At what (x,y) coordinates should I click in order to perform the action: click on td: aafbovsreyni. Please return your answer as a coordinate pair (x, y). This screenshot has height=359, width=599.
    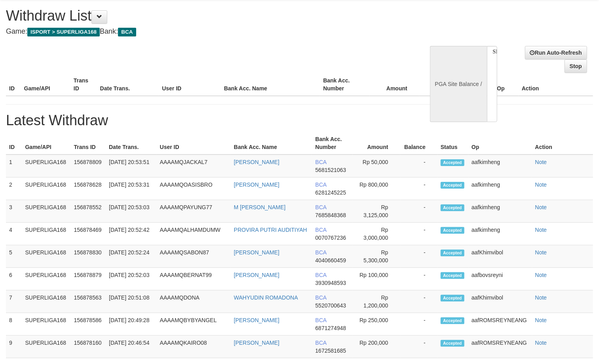
    Looking at the image, I should click on (500, 279).